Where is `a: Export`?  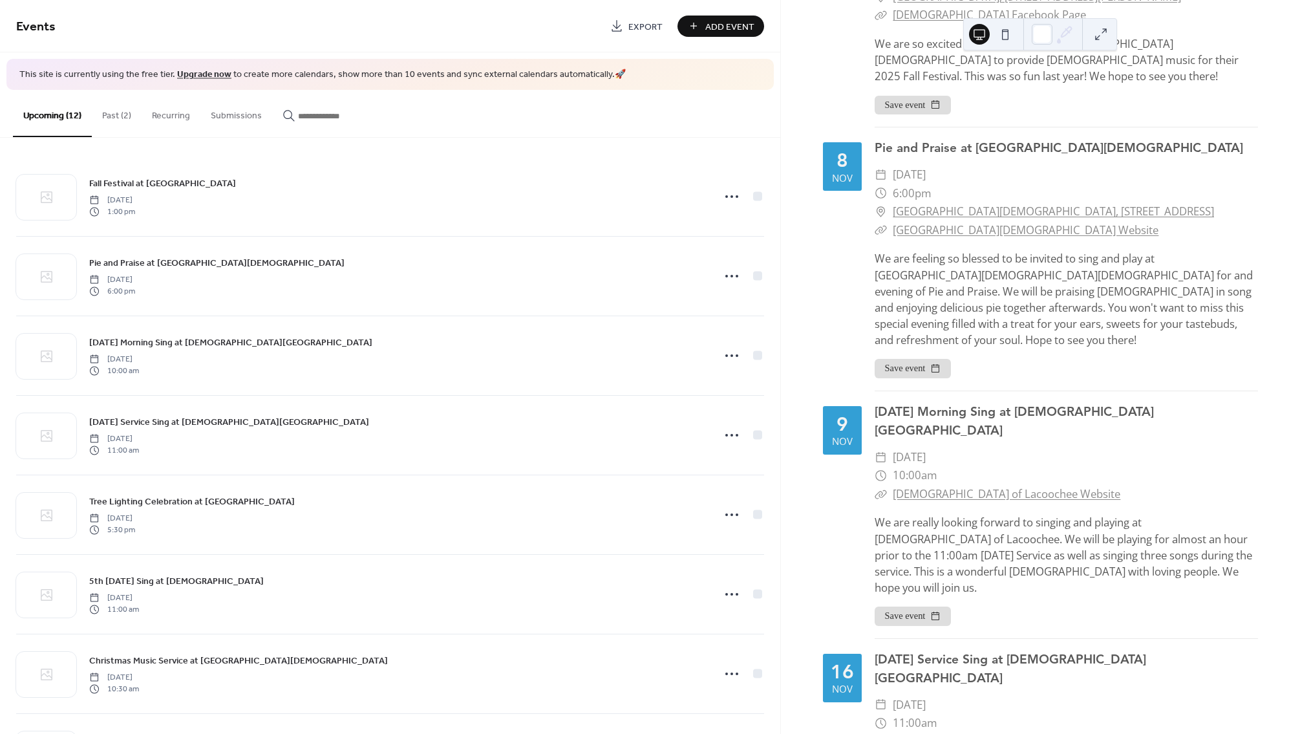 a: Export is located at coordinates (636, 26).